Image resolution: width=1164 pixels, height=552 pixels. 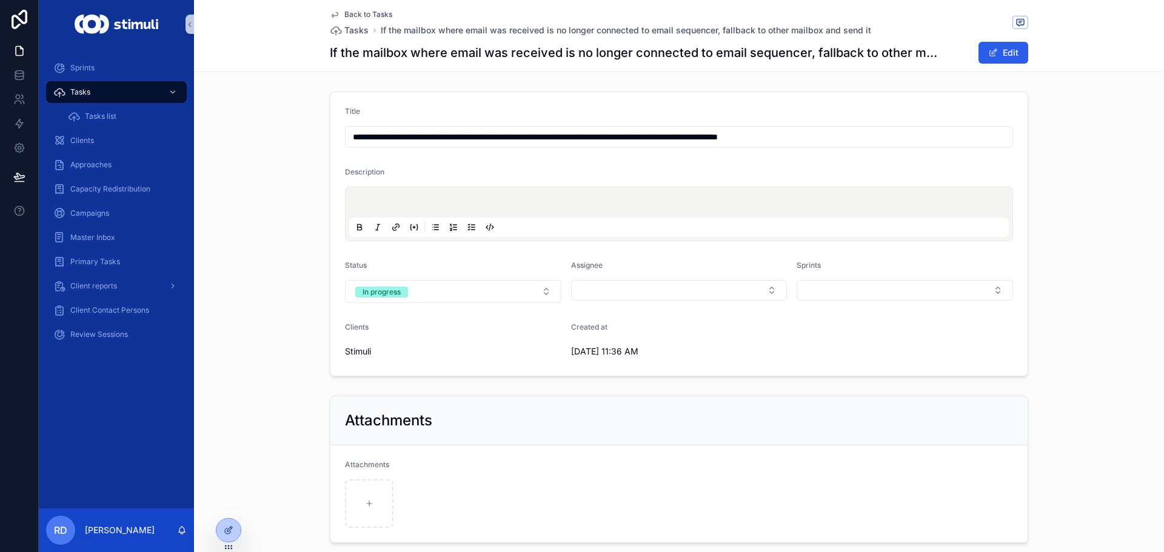 I want to click on span: Campaigns, so click(x=90, y=213).